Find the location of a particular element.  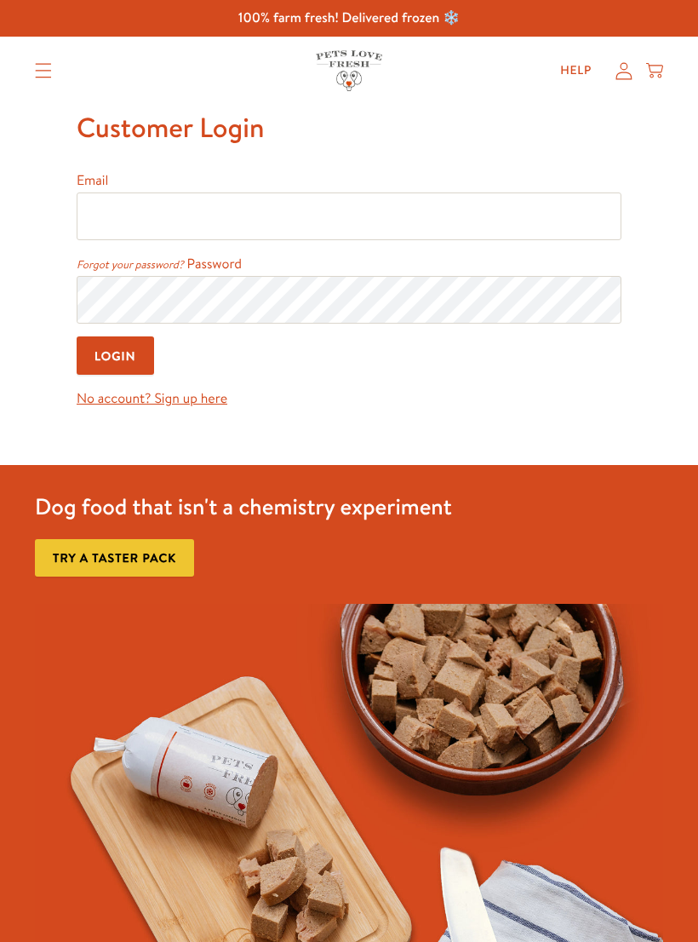

label: Password is located at coordinates (215, 264).